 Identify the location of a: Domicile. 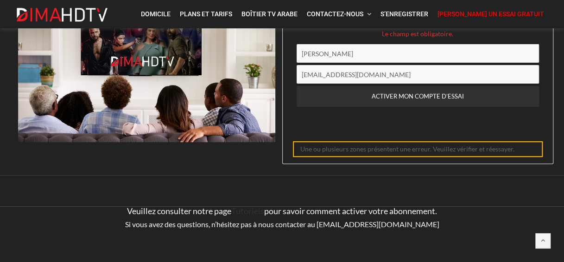
(156, 14).